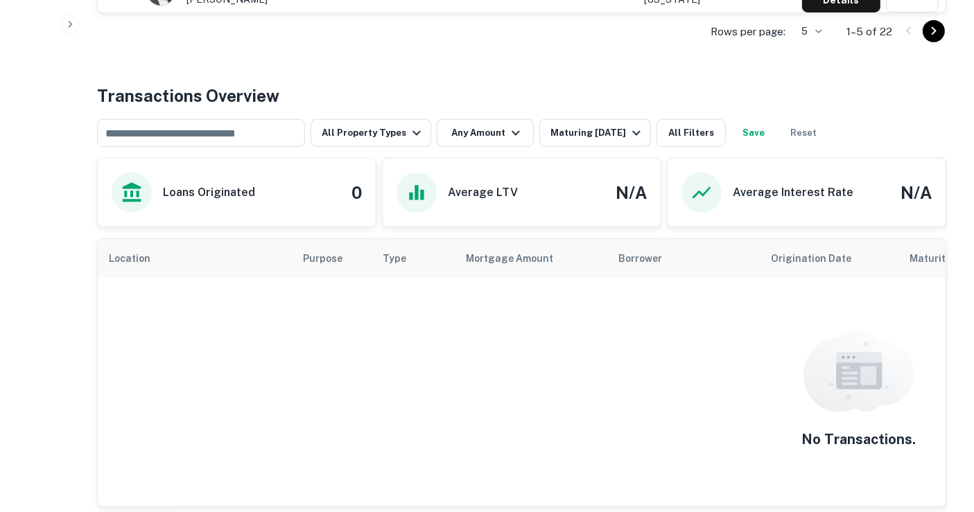  What do you see at coordinates (934, 31) in the screenshot?
I see `button: Go to next page` at bounding box center [934, 31].